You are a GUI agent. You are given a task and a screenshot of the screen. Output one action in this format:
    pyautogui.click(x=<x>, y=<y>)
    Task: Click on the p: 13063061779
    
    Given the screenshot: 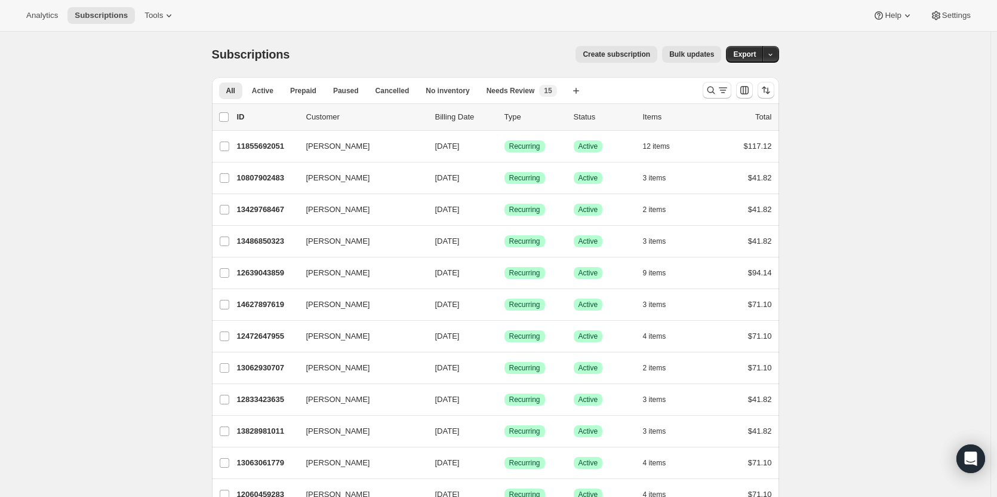 What is the action you would take?
    pyautogui.click(x=267, y=463)
    